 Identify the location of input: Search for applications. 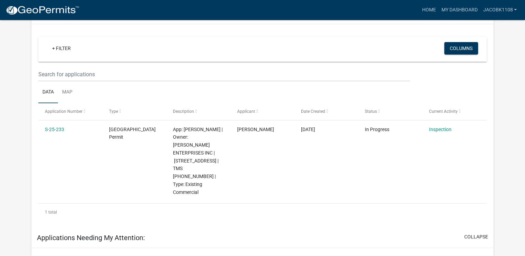
(224, 74).